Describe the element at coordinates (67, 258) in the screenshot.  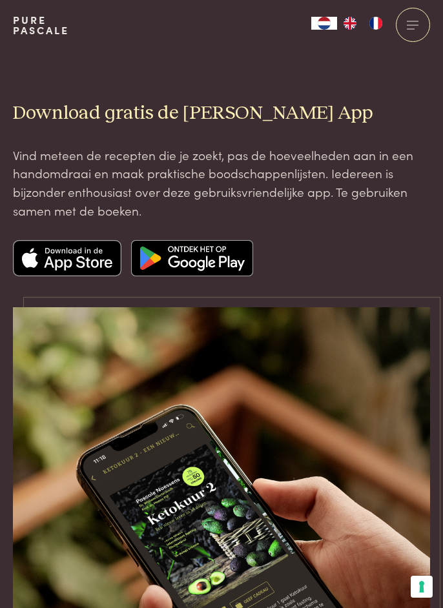
I see `img: Apple app store` at that location.